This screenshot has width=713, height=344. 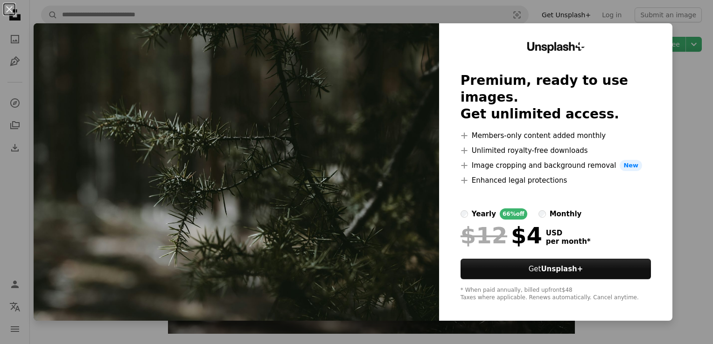 What do you see at coordinates (556, 98) in the screenshot?
I see `h2: Premium, ready to use images. Get unlimited access.` at bounding box center [556, 98].